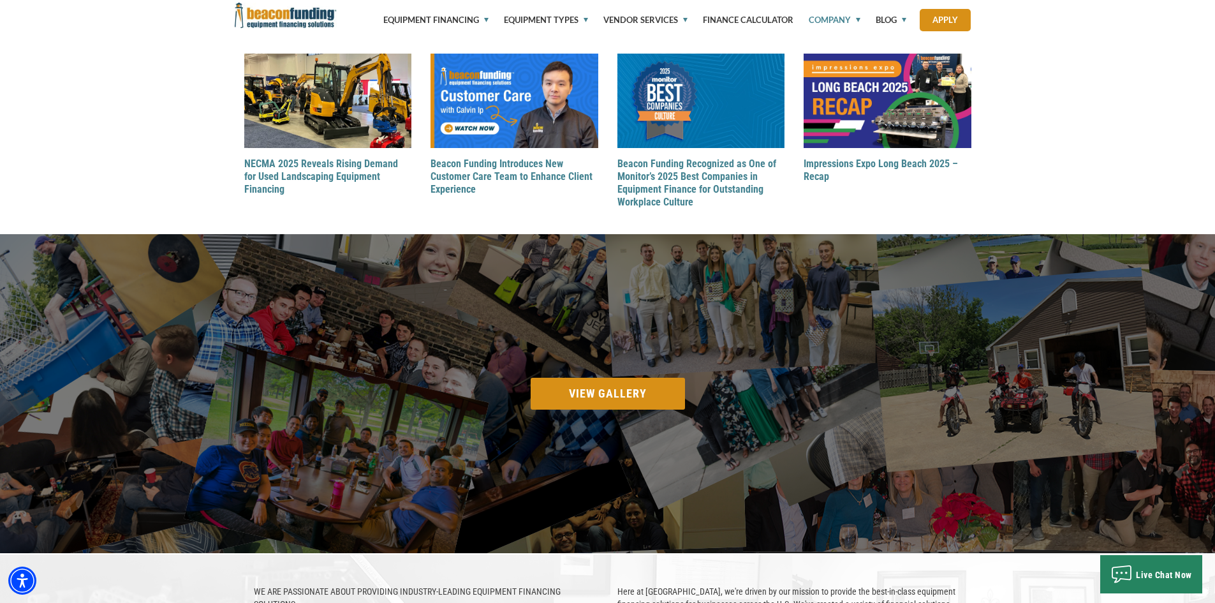  What do you see at coordinates (701, 101) in the screenshot?
I see `img: Beacon Funding Recognized as One of Monitor’s 2025 Best Companies in Equipment Finance for Outsta...` at bounding box center [701, 101].